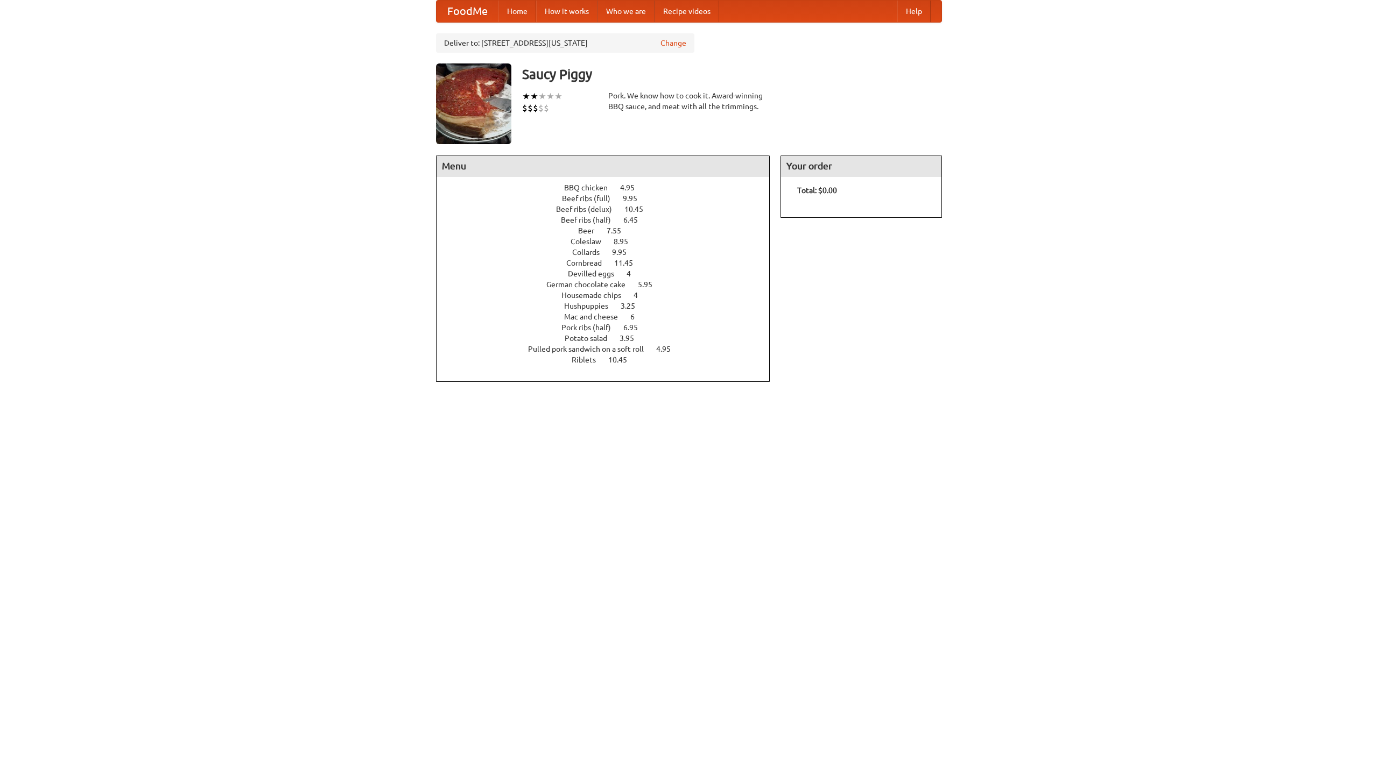 This screenshot has height=761, width=1378. What do you see at coordinates (633, 306) in the screenshot?
I see `span: 3.25` at bounding box center [633, 306].